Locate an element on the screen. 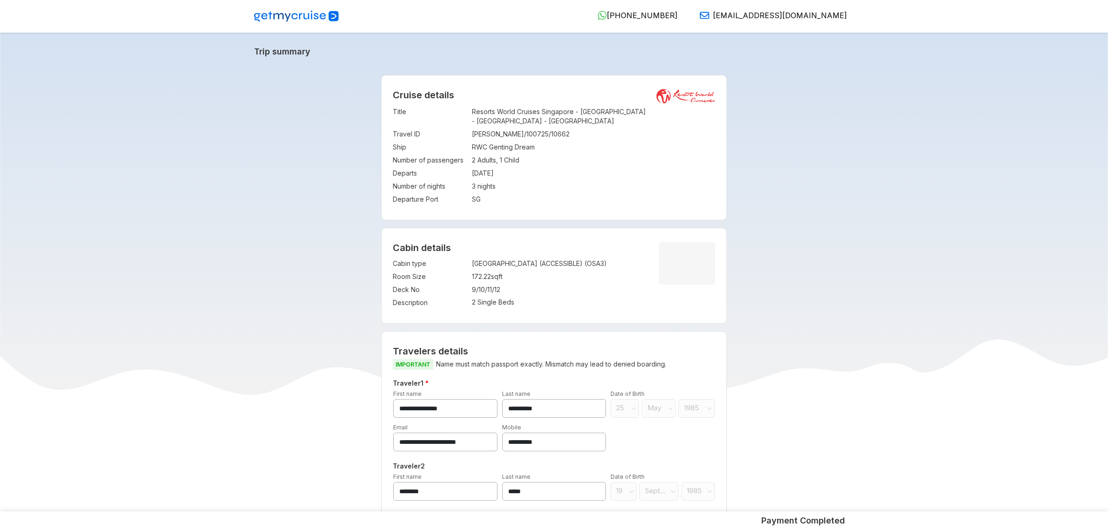 The height and width of the screenshot is (530, 1108). img: Email is located at coordinates (704, 15).